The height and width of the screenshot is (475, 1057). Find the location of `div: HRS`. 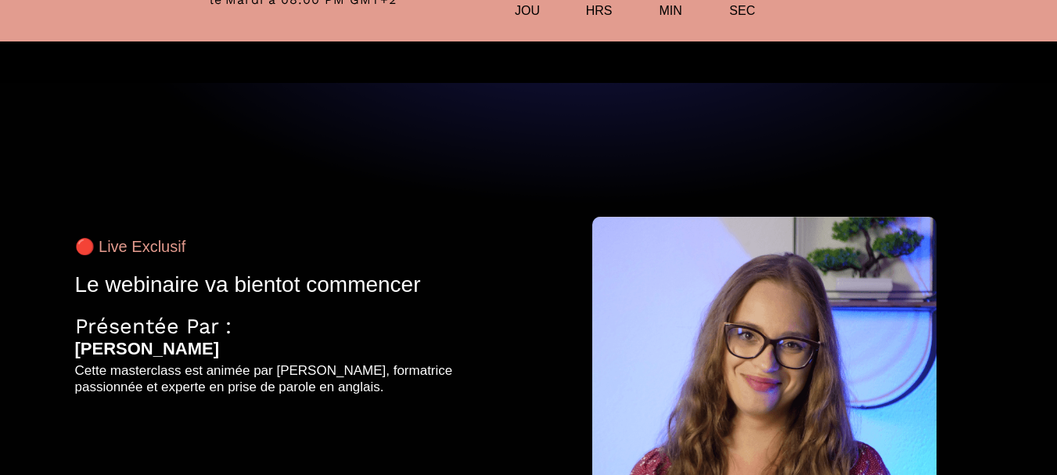

div: HRS is located at coordinates (599, 11).